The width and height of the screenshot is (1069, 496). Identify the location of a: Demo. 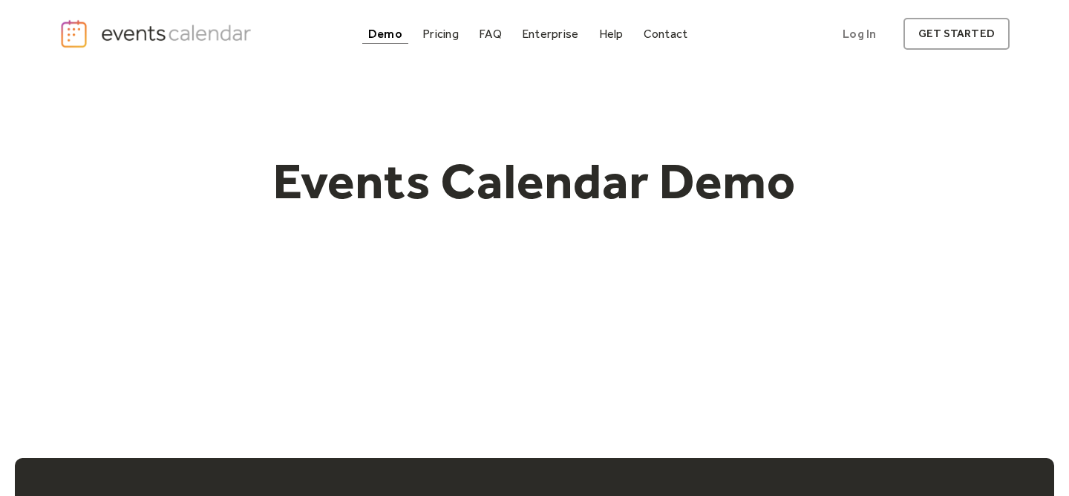
(385, 33).